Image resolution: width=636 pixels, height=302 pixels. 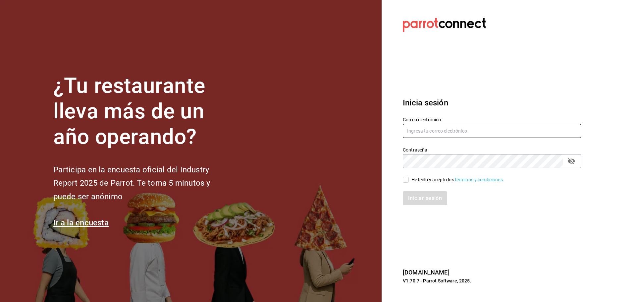 What do you see at coordinates (492, 150) in the screenshot?
I see `label: Contraseña` at bounding box center [492, 150].